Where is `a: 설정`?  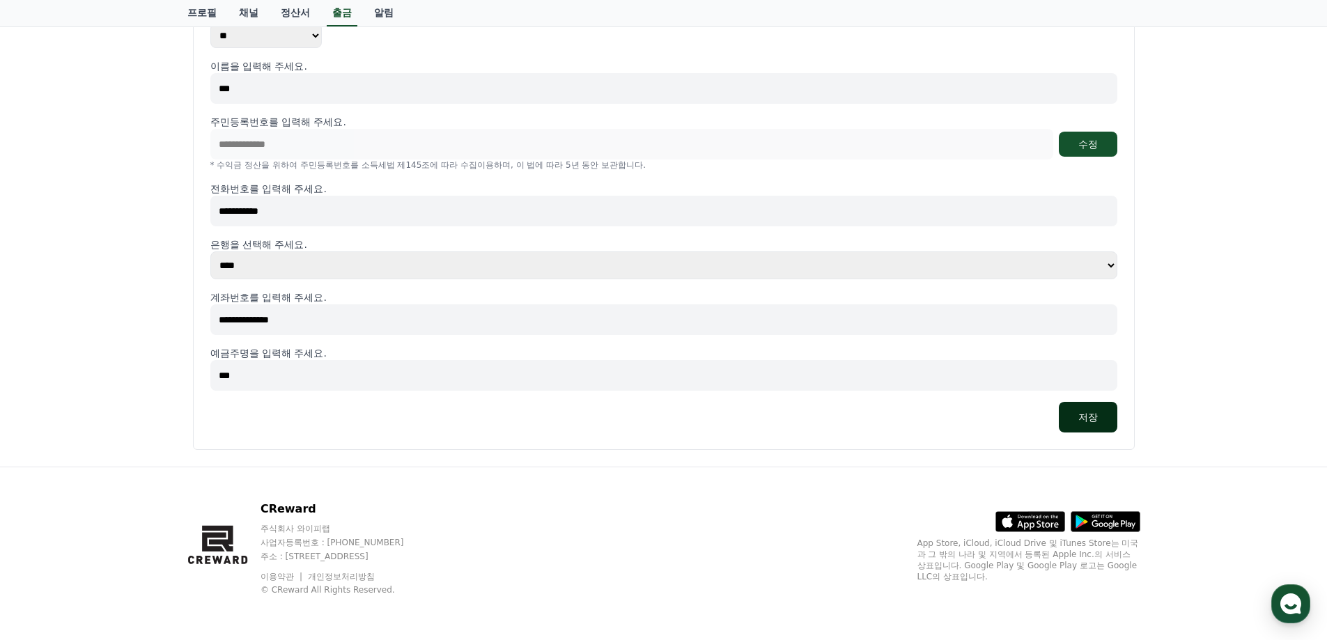
a: 설정 is located at coordinates (224, 459).